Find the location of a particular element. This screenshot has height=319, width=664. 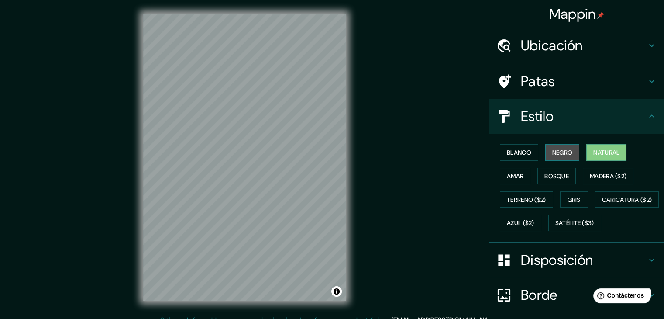

button: Amar is located at coordinates (515, 176).